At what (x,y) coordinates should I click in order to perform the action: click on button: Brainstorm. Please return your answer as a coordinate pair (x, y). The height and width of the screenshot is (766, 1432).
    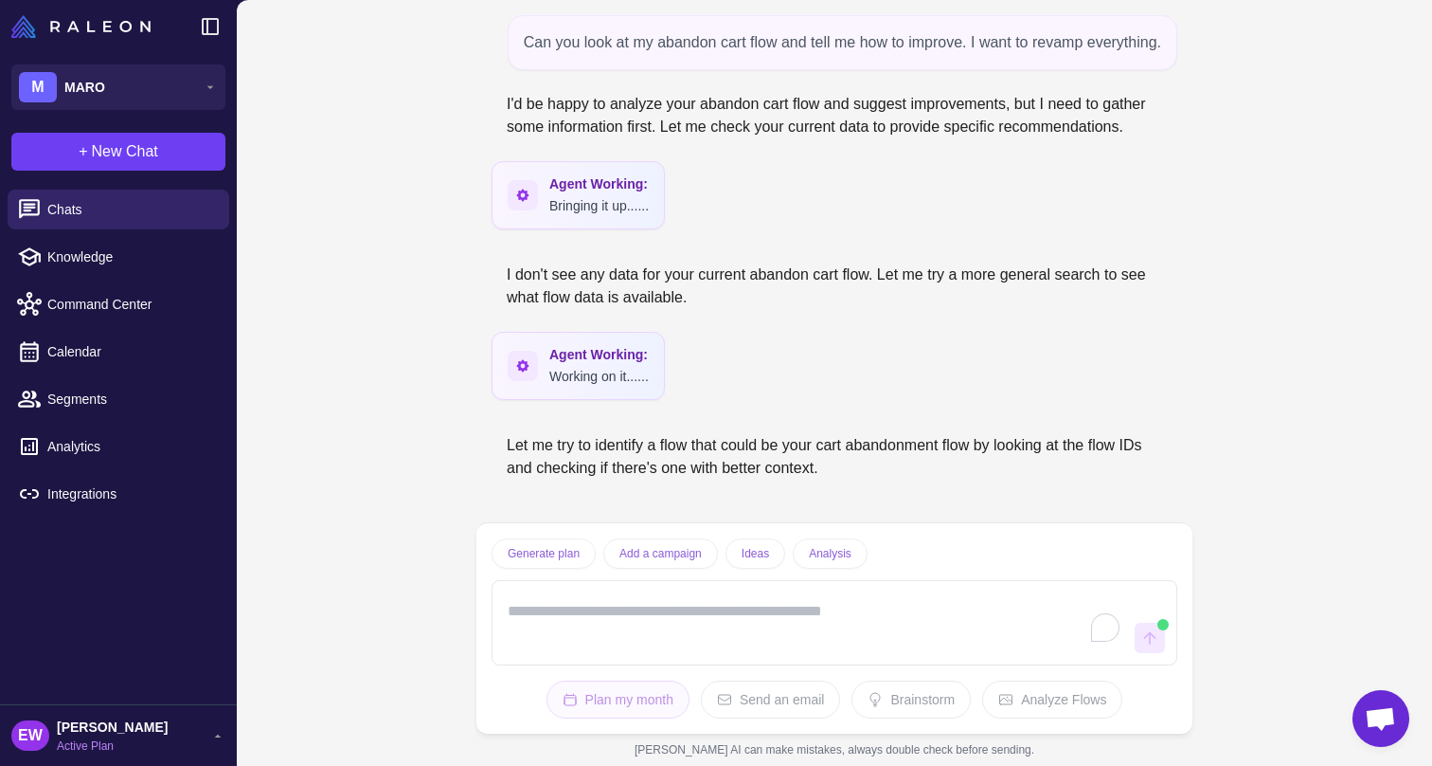
    Looking at the image, I should click on (911, 699).